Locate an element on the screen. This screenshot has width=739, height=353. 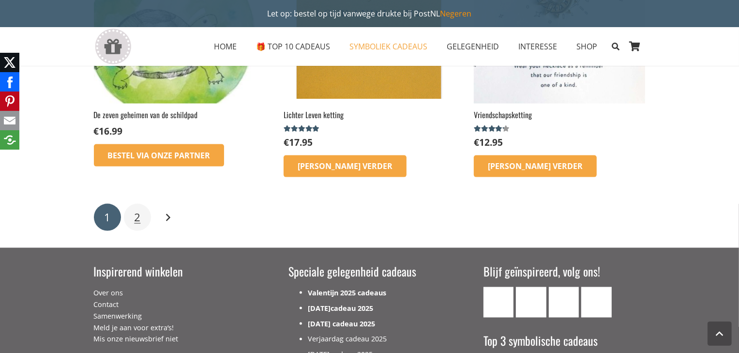
a: Facebook is located at coordinates (531, 302).